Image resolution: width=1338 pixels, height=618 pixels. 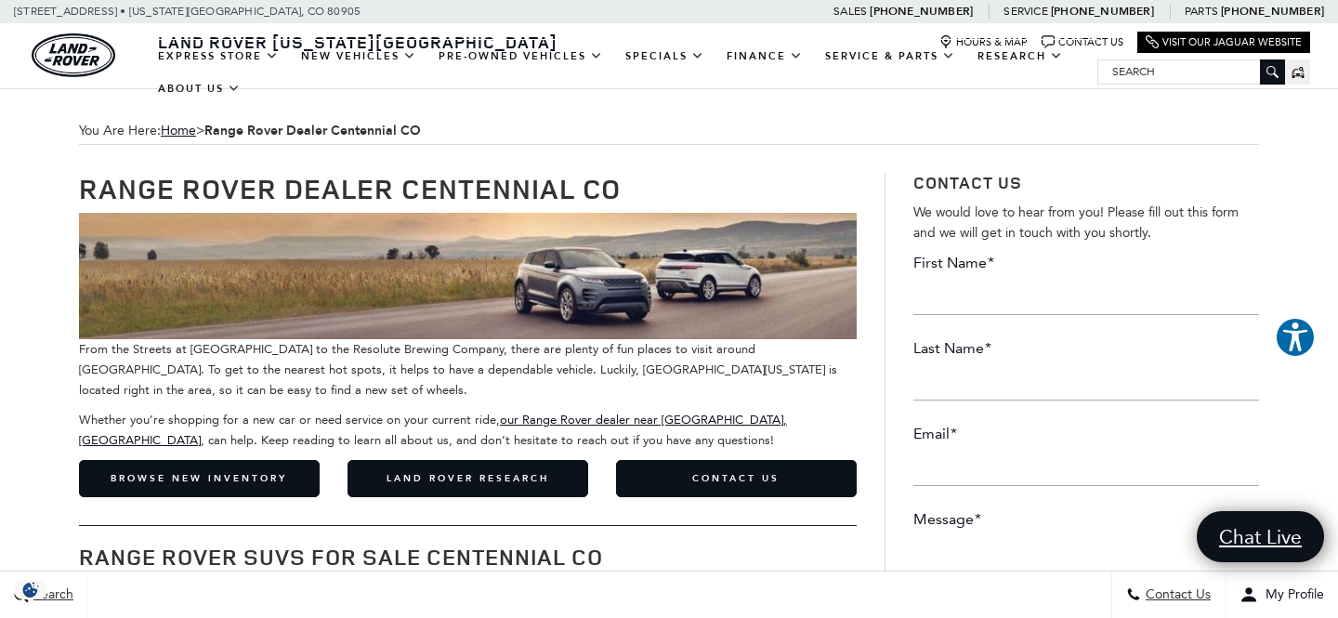 What do you see at coordinates (1295, 337) in the screenshot?
I see `button: Explore your accessibility options` at bounding box center [1295, 337].